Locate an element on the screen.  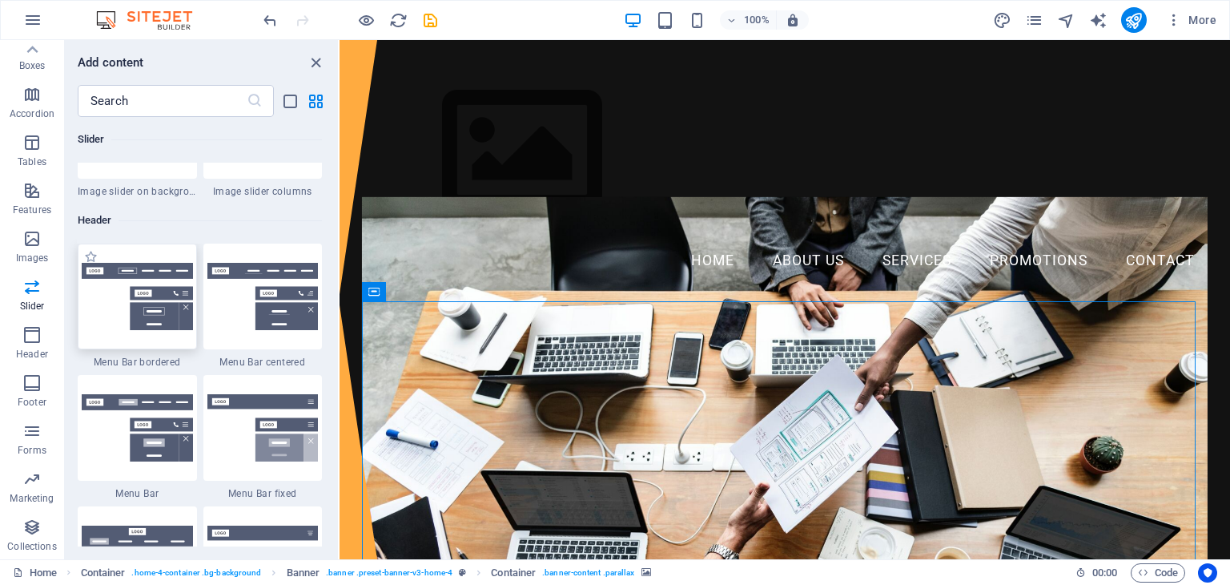
span: . banner .preset-banner-v3-home-4 is located at coordinates (389, 573).